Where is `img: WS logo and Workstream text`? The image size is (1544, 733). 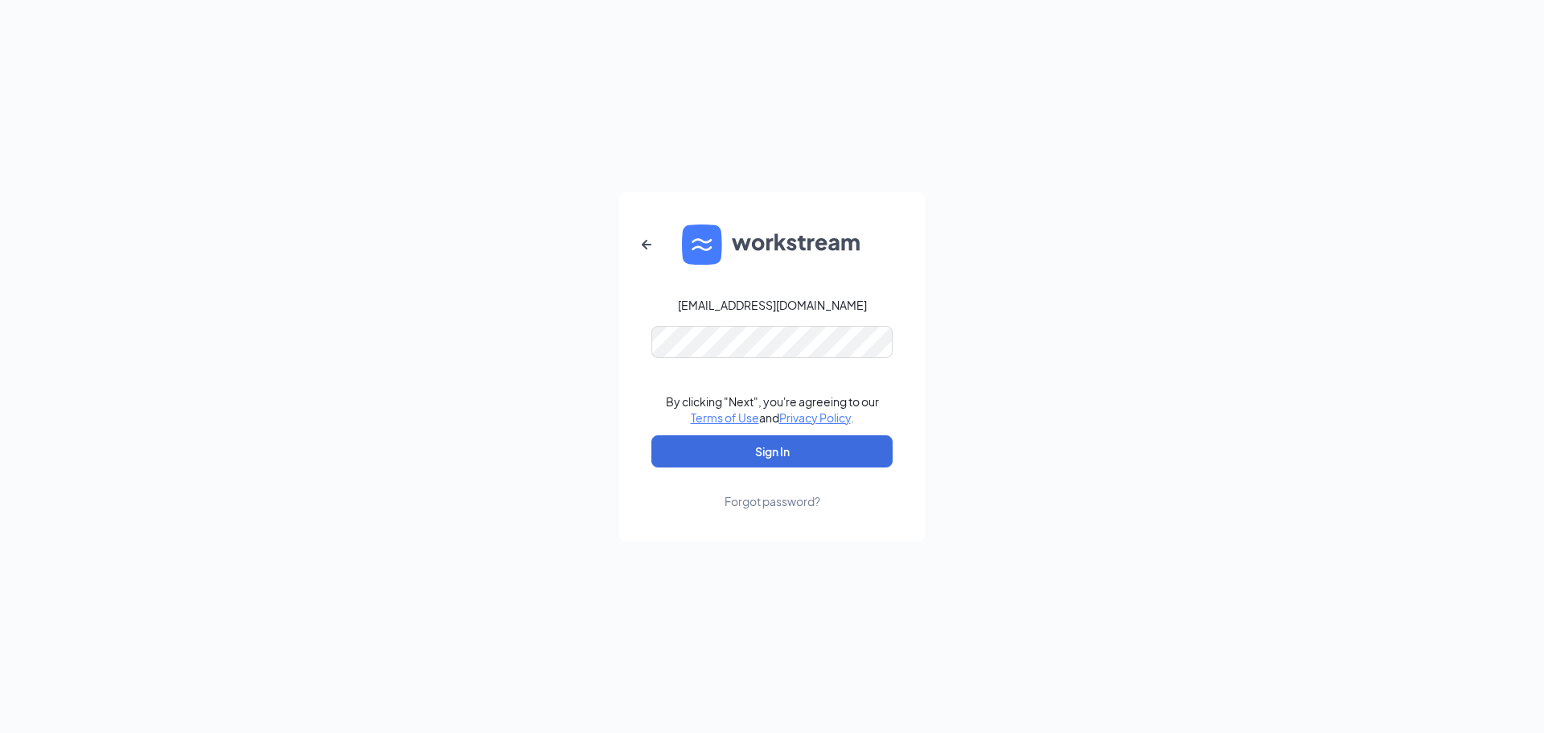 img: WS logo and Workstream text is located at coordinates (772, 244).